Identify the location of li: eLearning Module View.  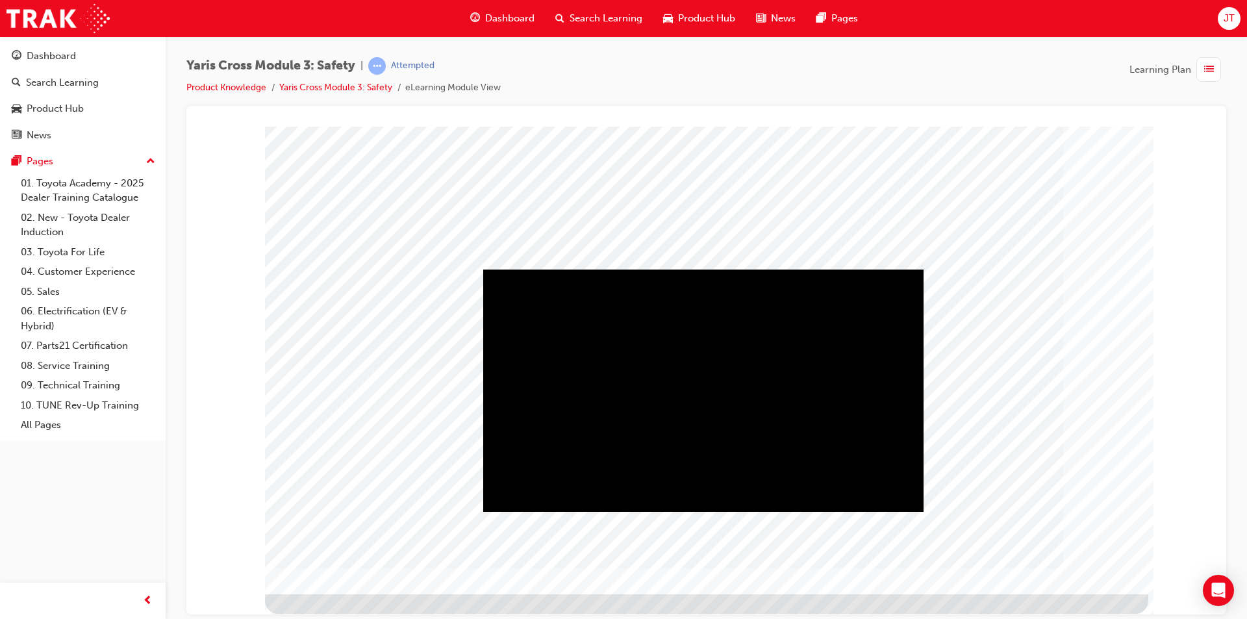
(453, 88).